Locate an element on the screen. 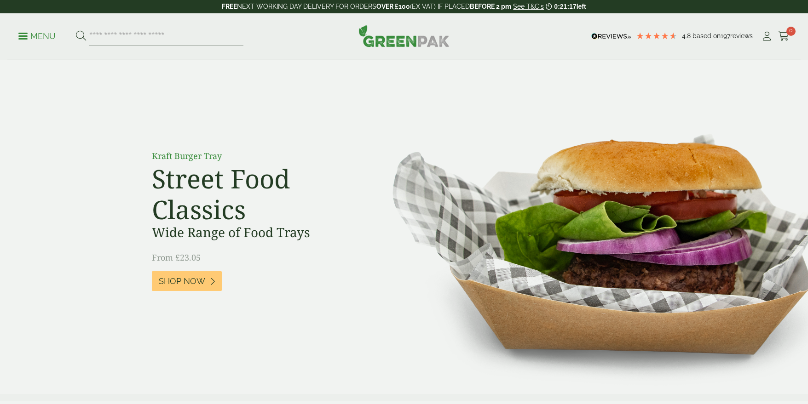 The height and width of the screenshot is (404, 808). strong: OVER £100 is located at coordinates (393, 6).